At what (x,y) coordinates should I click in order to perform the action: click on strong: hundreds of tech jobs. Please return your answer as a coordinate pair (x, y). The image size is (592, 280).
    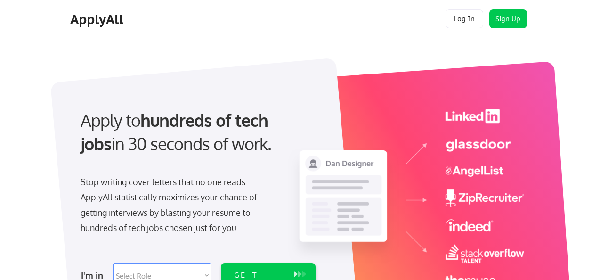
    Looking at the image, I should click on (176, 131).